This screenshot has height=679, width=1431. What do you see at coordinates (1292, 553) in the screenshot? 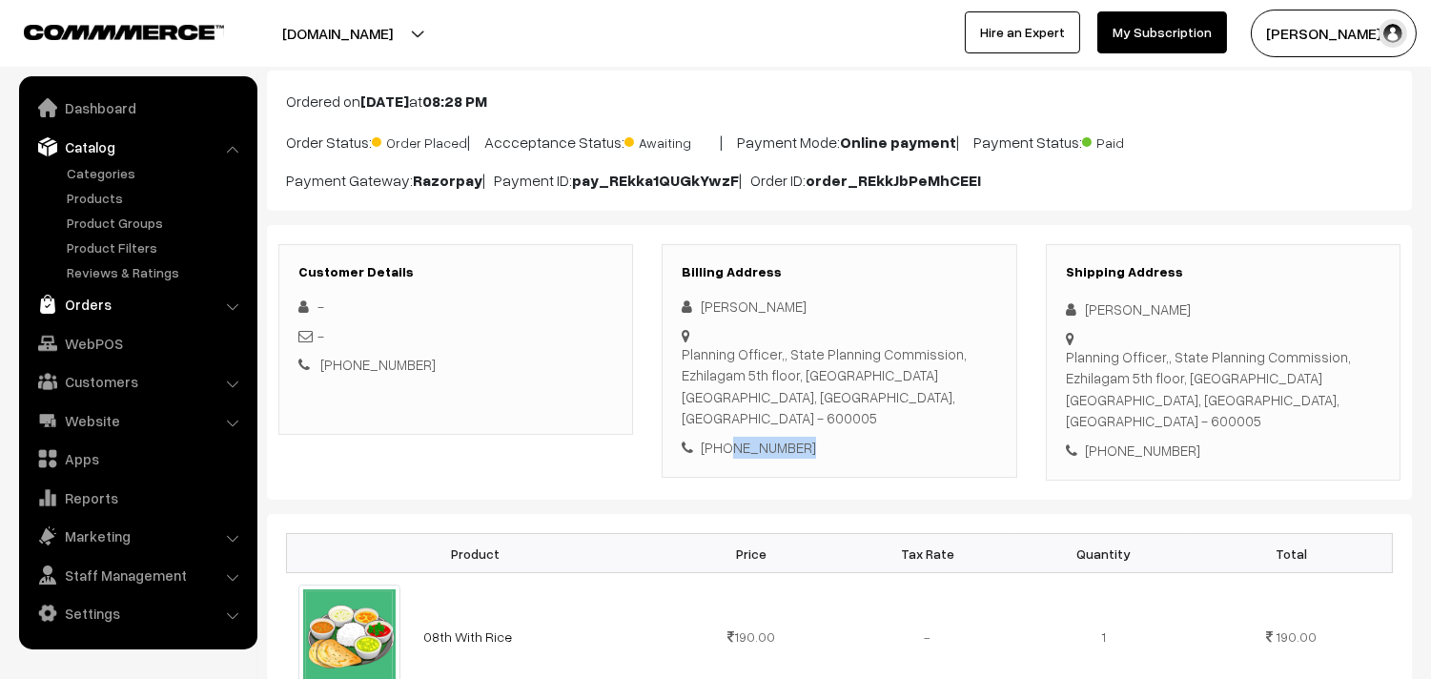
I see `th: Total` at bounding box center [1292, 553].